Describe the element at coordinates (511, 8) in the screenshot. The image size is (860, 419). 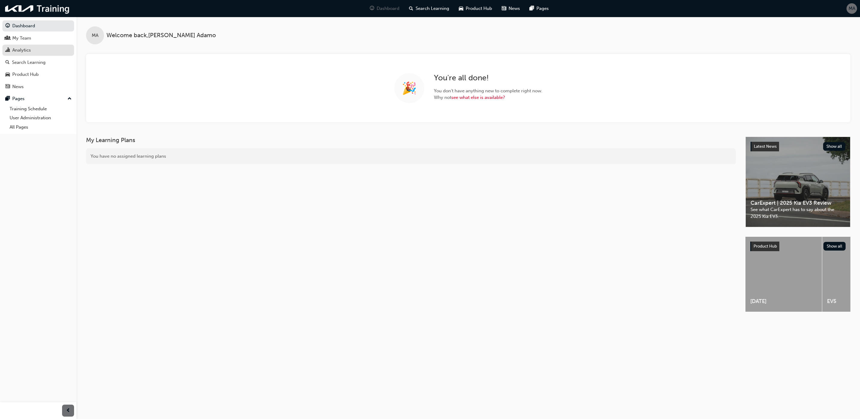
I see `a: news-iconNews` at that location.